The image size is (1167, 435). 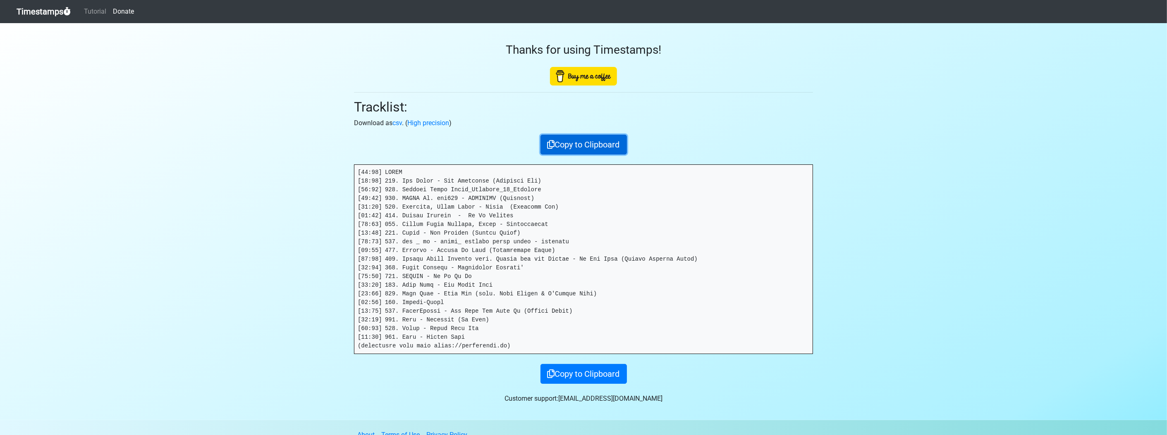 I want to click on pre: [44:98] LOREM [18:98] 219. Ips Dolor - Sit Ametconse (Adipisci Eli) [56:92] 928. Seddoei Tempo In..., so click(x=584, y=259).